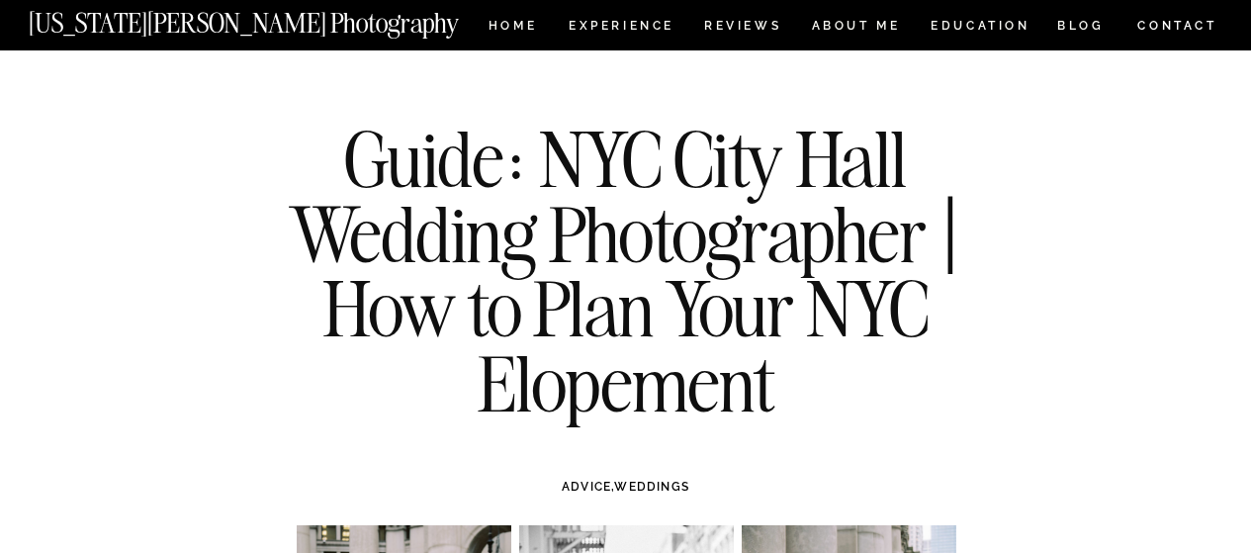 This screenshot has height=553, width=1251. Describe the element at coordinates (652, 486) in the screenshot. I see `a: WEDDINGS` at that location.